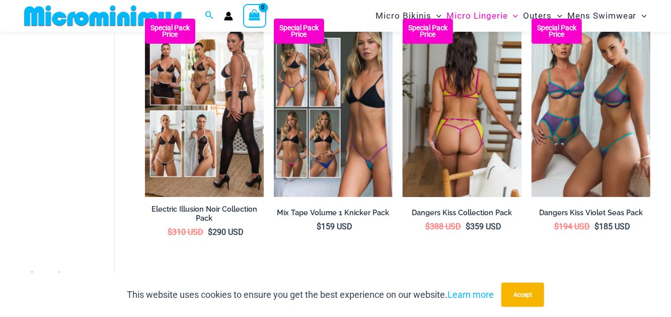 Image resolution: width=671 pixels, height=317 pixels. Describe the element at coordinates (255, 16) in the screenshot. I see `a: View Shopping Cart, empty` at that location.